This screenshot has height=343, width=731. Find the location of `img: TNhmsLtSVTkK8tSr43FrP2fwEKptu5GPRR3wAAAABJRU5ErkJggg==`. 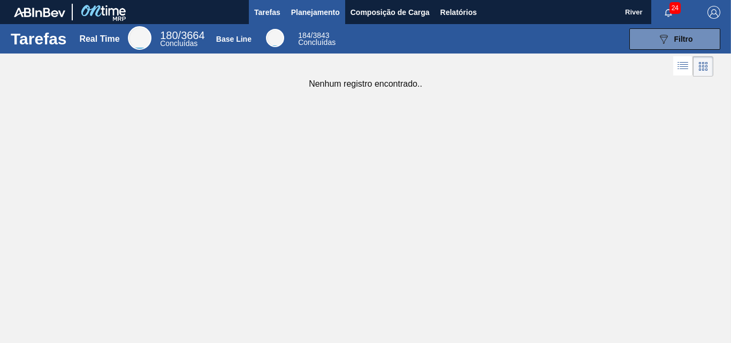

img: TNhmsLtSVTkK8tSr43FrP2fwEKptu5GPRR3wAAAABJRU5ErkJggg== is located at coordinates (40, 12).